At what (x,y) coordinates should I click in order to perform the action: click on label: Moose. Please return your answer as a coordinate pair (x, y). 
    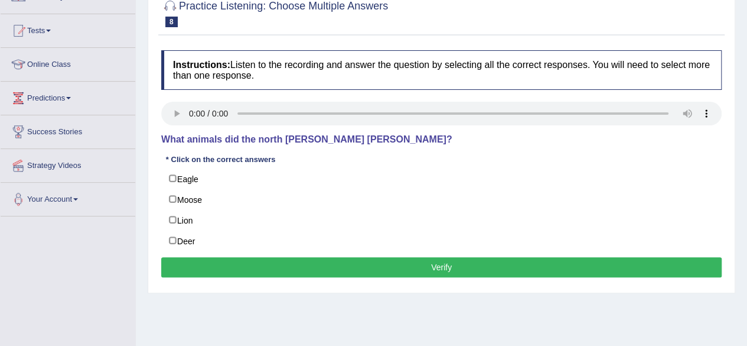
    Looking at the image, I should click on (441, 199).